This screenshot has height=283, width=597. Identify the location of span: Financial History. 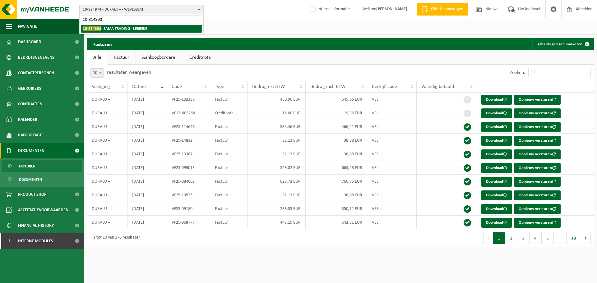
(36, 226).